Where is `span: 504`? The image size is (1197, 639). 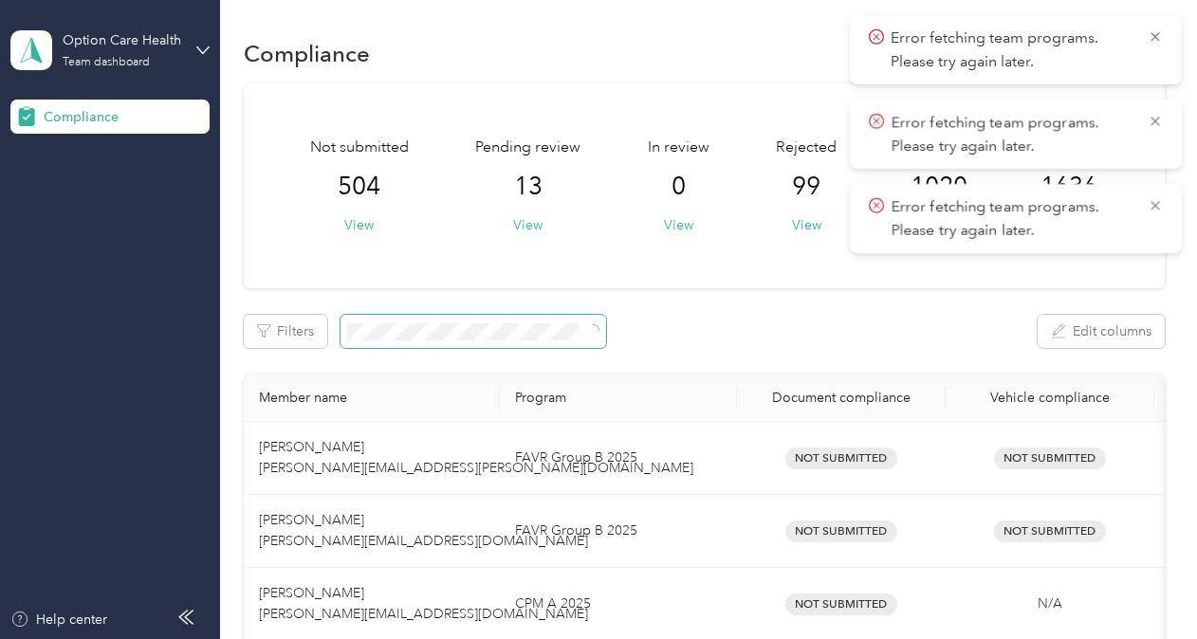
span: 504 is located at coordinates (359, 187).